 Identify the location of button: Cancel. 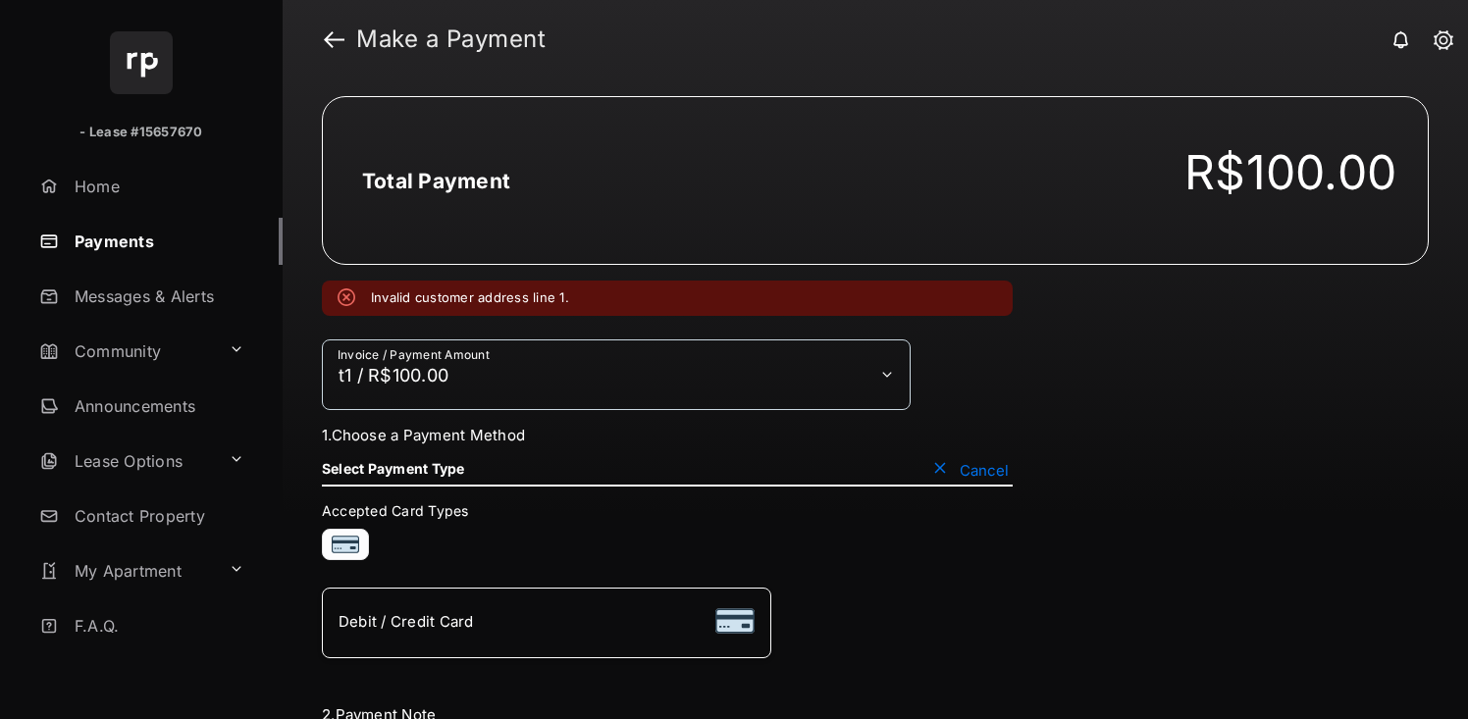
(971, 470).